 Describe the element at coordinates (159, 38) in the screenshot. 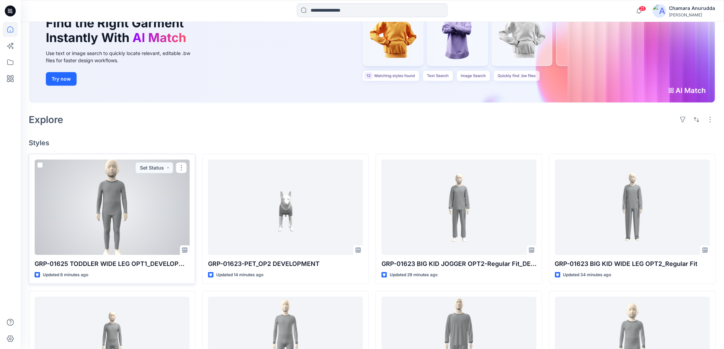

I see `span: AI Match` at that location.